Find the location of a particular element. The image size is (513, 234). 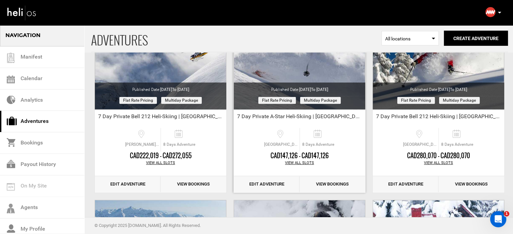

img: heli-logo is located at coordinates (22, 12).